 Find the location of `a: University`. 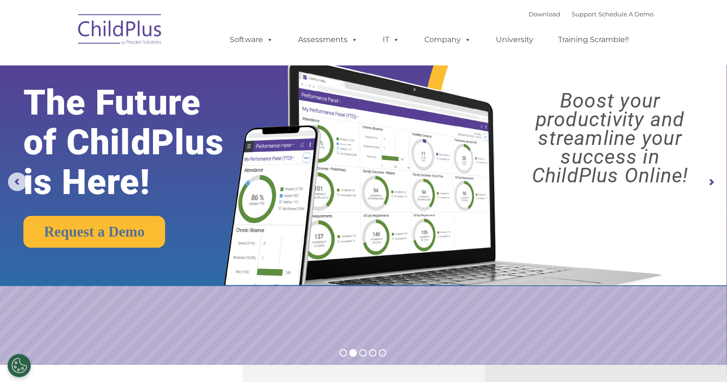

a: University is located at coordinates (515, 40).